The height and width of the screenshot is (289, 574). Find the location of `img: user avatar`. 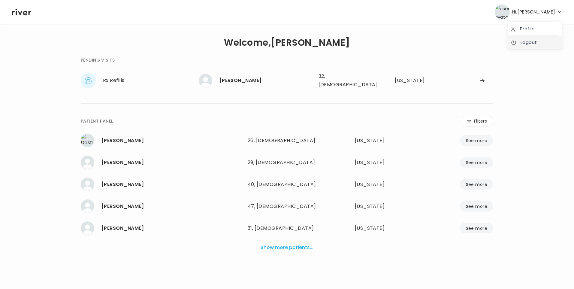

img: user avatar is located at coordinates (503, 12).